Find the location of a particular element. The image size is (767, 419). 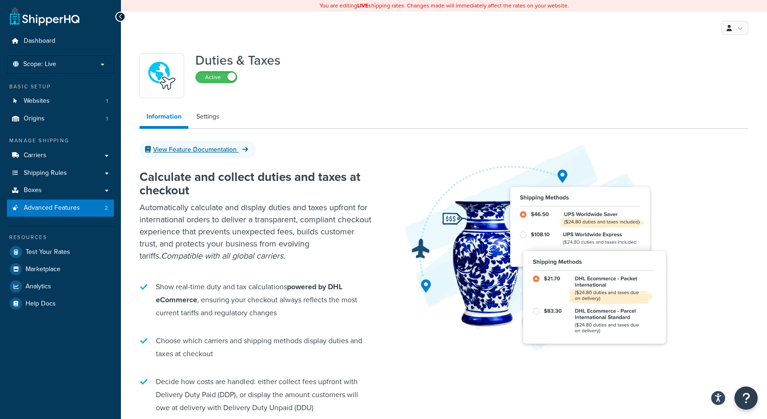

a: Carriers is located at coordinates (60, 155).